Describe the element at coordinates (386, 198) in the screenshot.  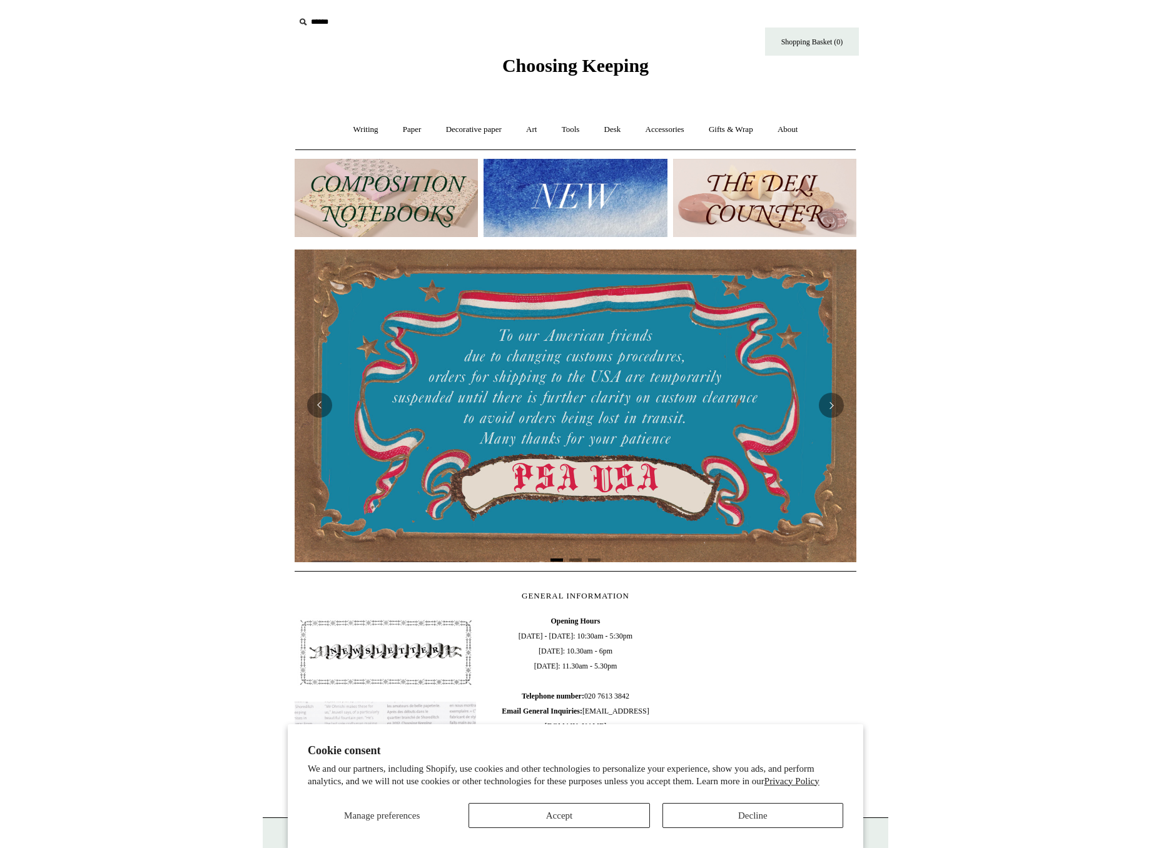
I see `img: 202302 Composition ledgers.jpg__PID:69722ee6-fa44-49dd-a067-31375e5d54ec` at that location.